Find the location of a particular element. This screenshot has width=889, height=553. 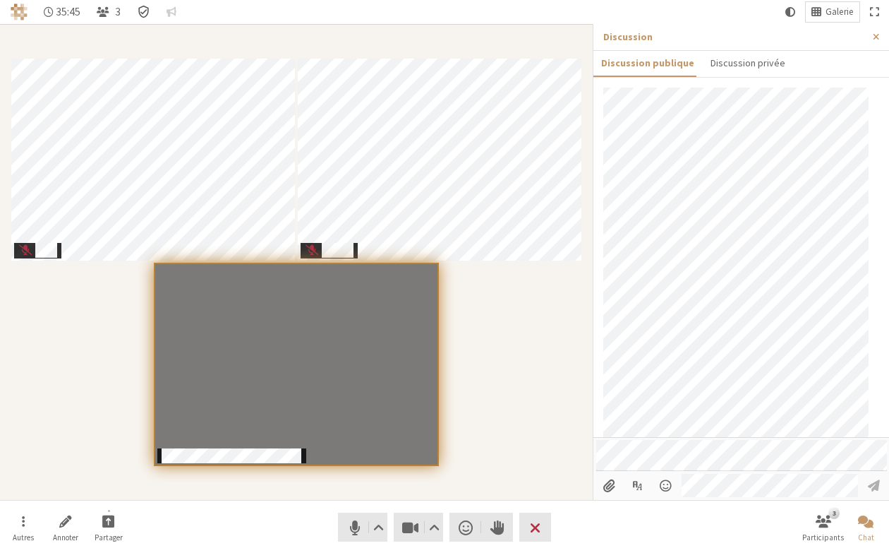

button: Afficher le formatage is located at coordinates (637, 485).